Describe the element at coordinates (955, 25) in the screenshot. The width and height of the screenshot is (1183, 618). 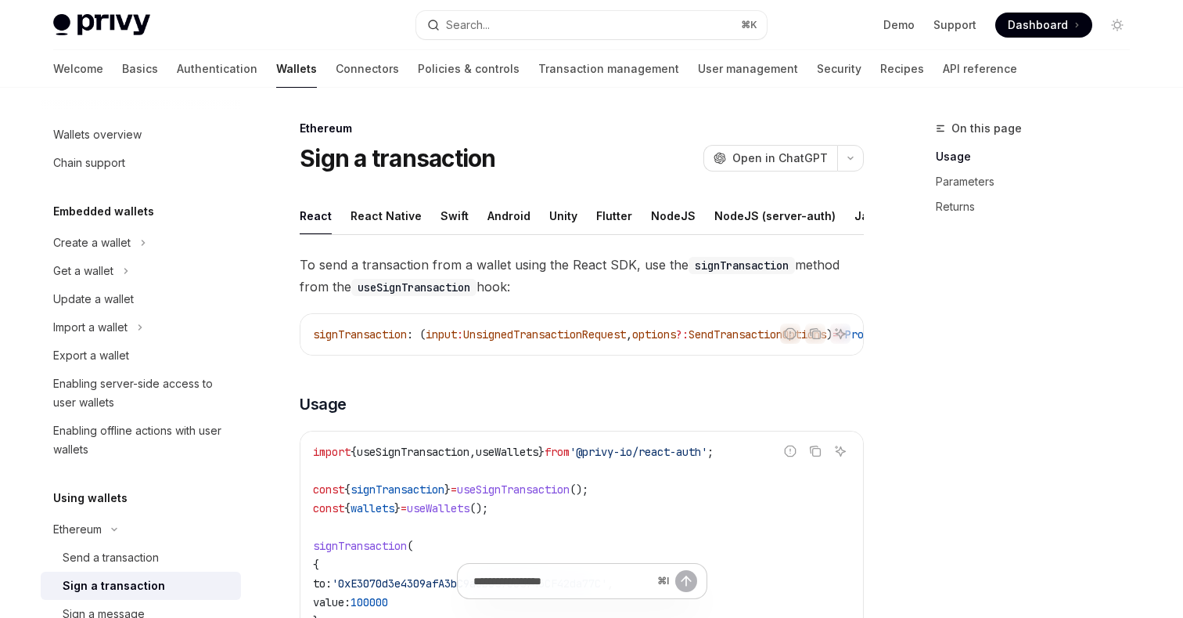
I see `a: Support` at that location.